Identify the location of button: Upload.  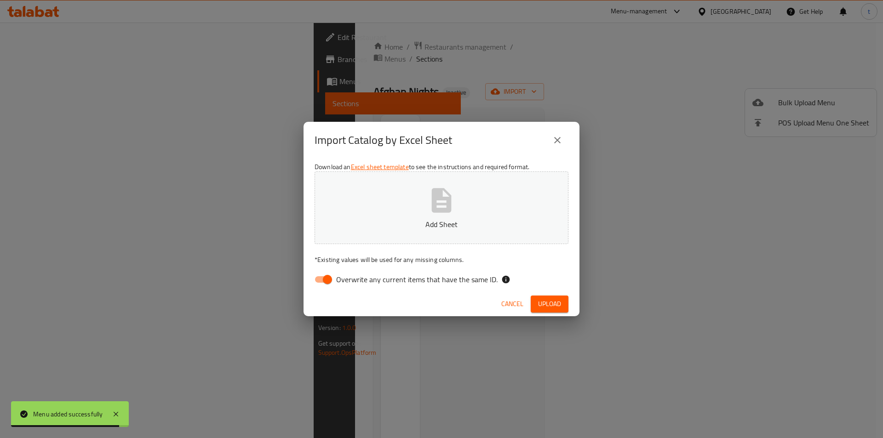
(549, 304).